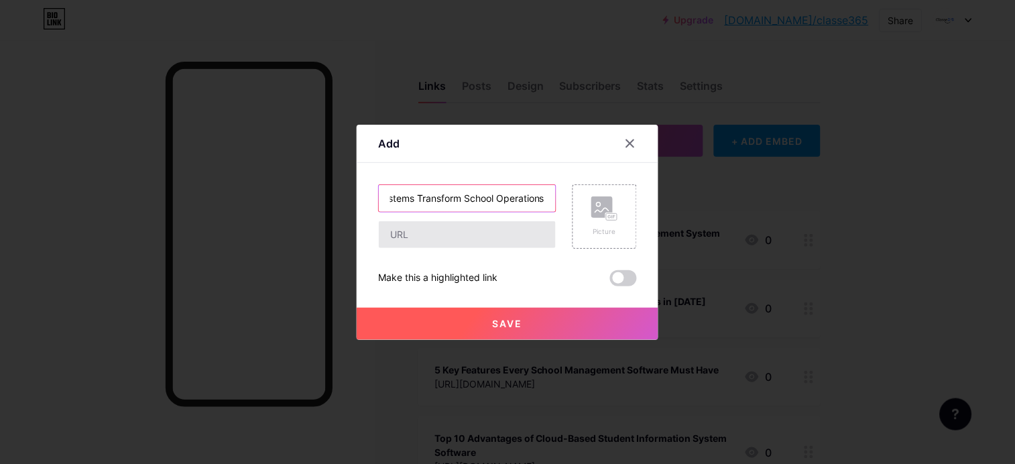 This screenshot has height=464, width=1015. What do you see at coordinates (604, 231) in the screenshot?
I see `div: Picture` at bounding box center [604, 231].